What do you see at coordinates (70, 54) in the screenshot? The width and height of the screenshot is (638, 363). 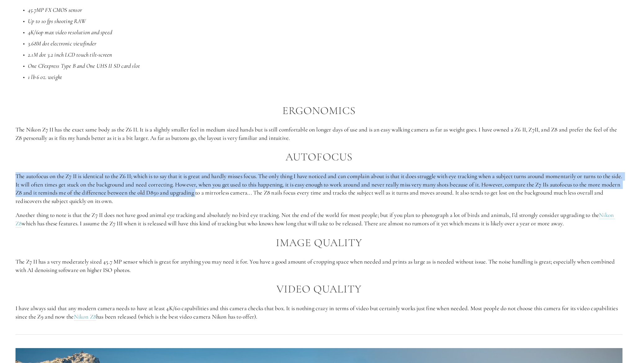 I see `em: 2.1M dot 3.2 inch LCD touch tilt-screen` at bounding box center [70, 54].